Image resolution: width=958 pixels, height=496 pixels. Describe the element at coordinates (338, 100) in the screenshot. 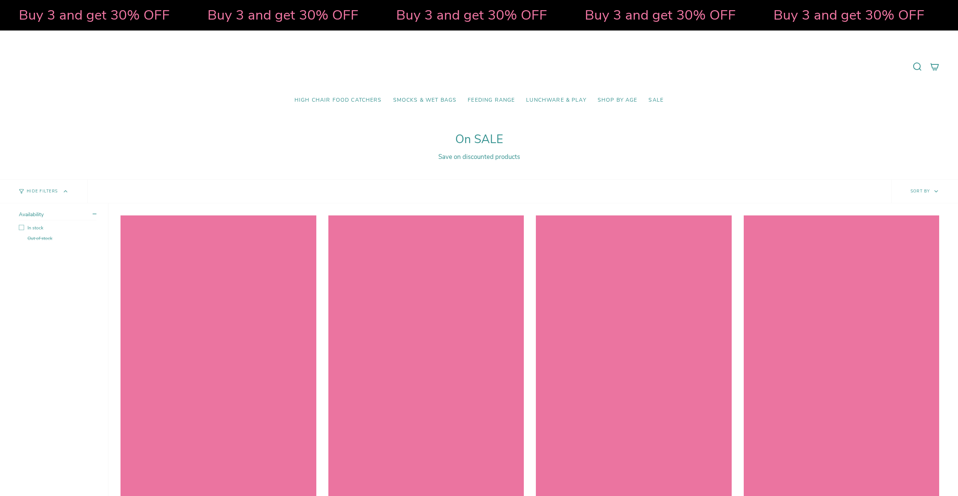

I see `a: High Chair Food Catchers` at that location.